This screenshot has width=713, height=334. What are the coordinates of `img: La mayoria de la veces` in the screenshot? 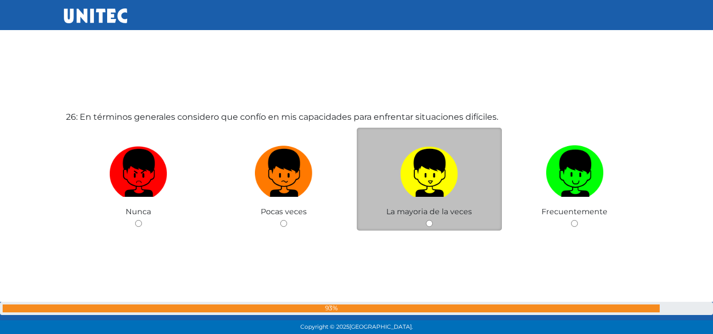 It's located at (429, 169).